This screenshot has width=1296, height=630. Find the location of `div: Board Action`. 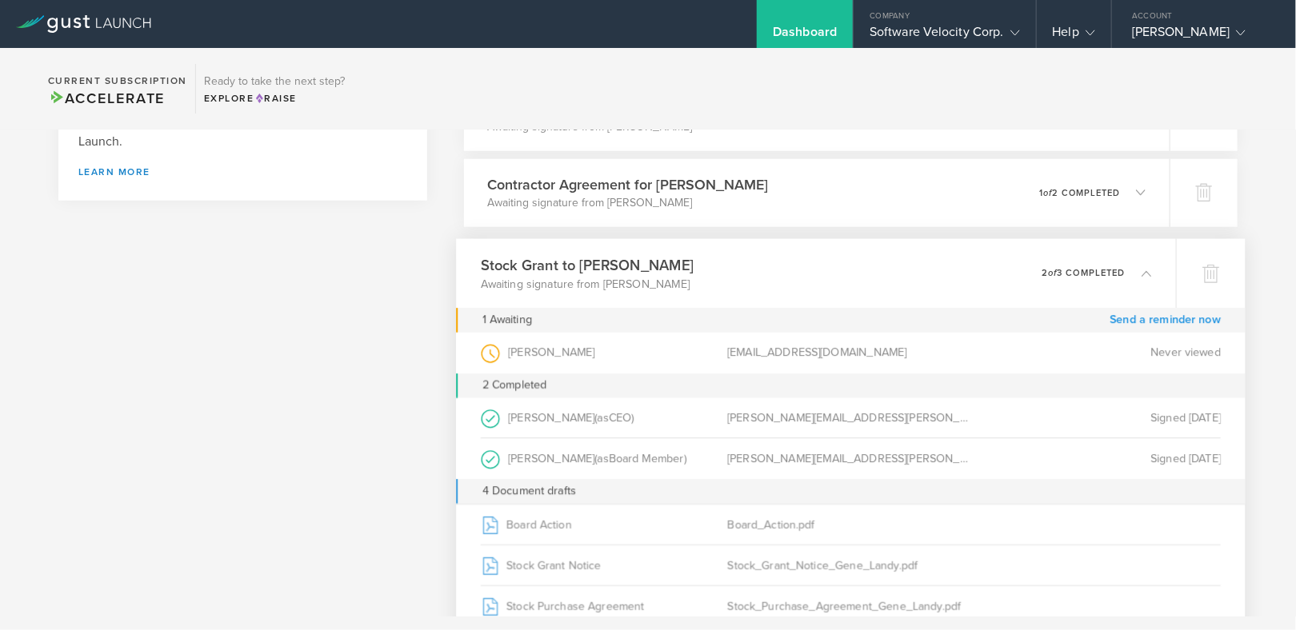

div: Board Action is located at coordinates (604, 525).